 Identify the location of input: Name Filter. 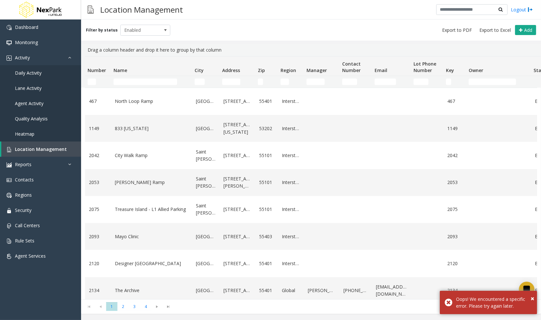
(145, 82).